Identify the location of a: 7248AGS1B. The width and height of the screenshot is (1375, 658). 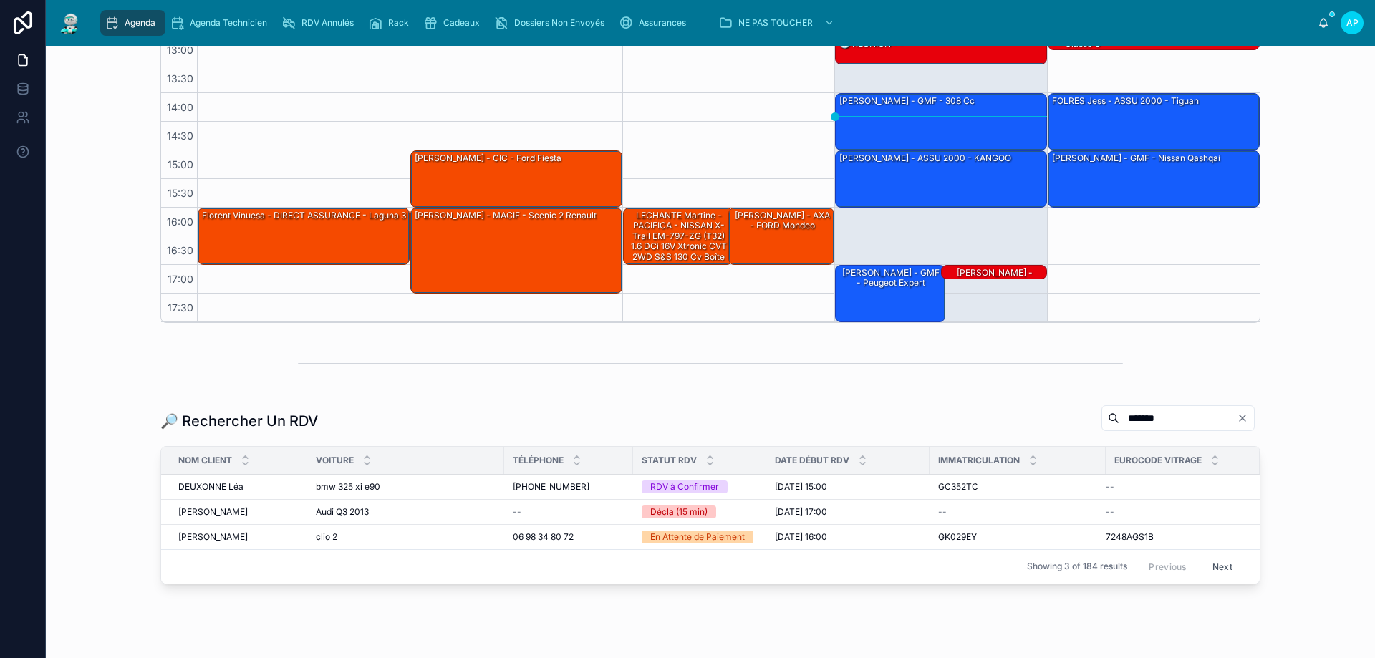
(1174, 537).